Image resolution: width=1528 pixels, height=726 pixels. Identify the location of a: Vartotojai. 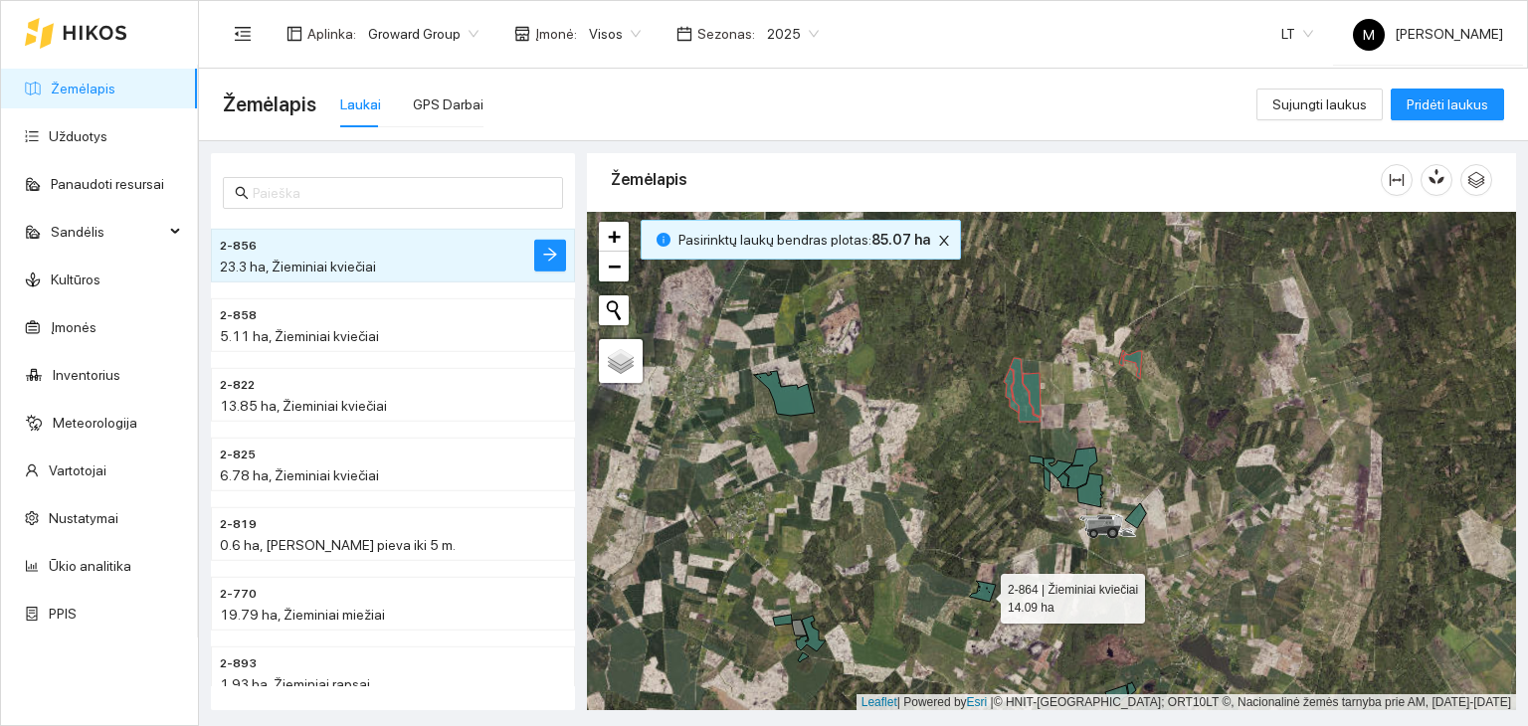
(78, 471).